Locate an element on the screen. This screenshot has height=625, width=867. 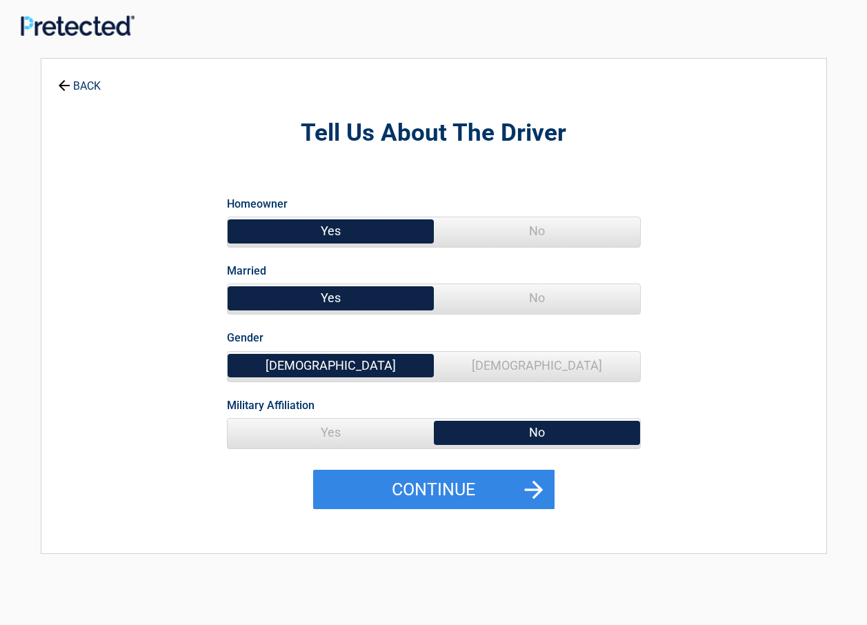
label: Military Affiliation is located at coordinates (270, 405).